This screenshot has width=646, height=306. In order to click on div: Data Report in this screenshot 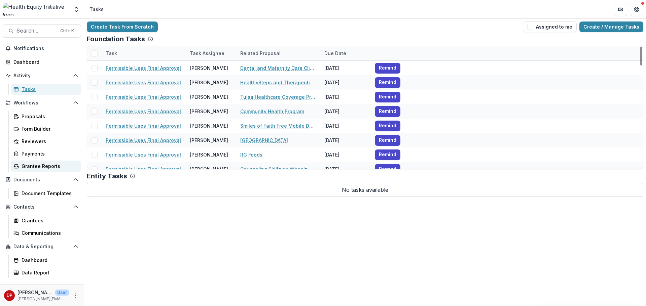, I will do `click(48, 273)`.